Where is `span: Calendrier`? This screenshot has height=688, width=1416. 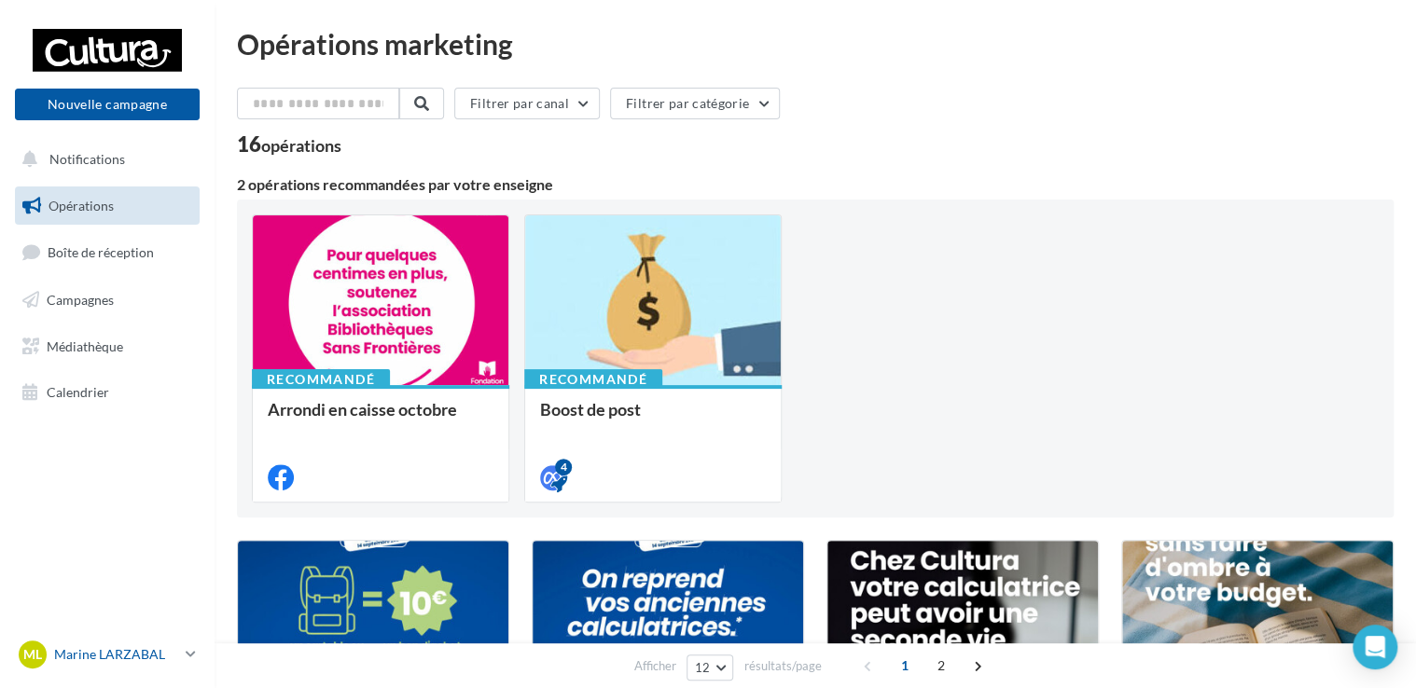
span: Calendrier is located at coordinates (77, 392).